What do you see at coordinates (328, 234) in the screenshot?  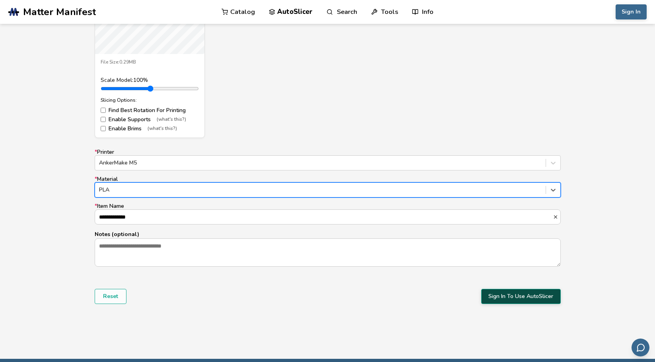 I see `p: Notes (optional)` at bounding box center [328, 234].